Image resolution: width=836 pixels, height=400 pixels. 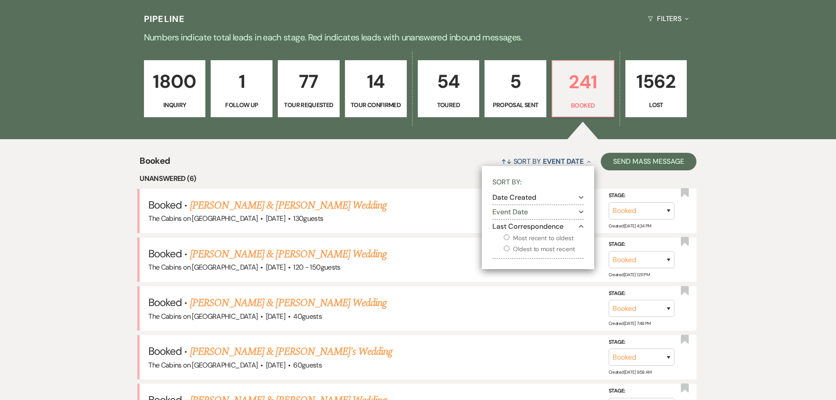 What do you see at coordinates (546, 161) in the screenshot?
I see `button: Sort By Event Date` at bounding box center [546, 161].